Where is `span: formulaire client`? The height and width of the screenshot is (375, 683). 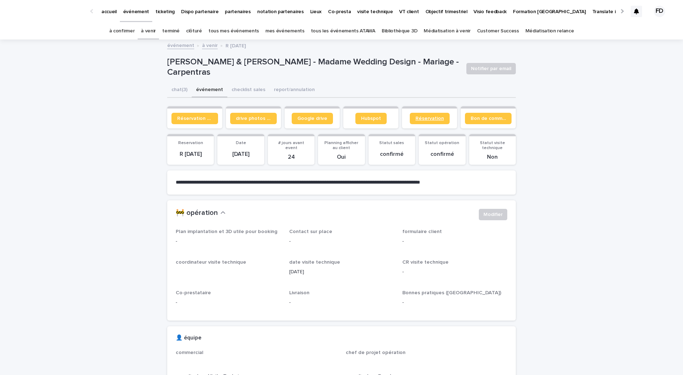 span: formulaire client is located at coordinates (422, 231).